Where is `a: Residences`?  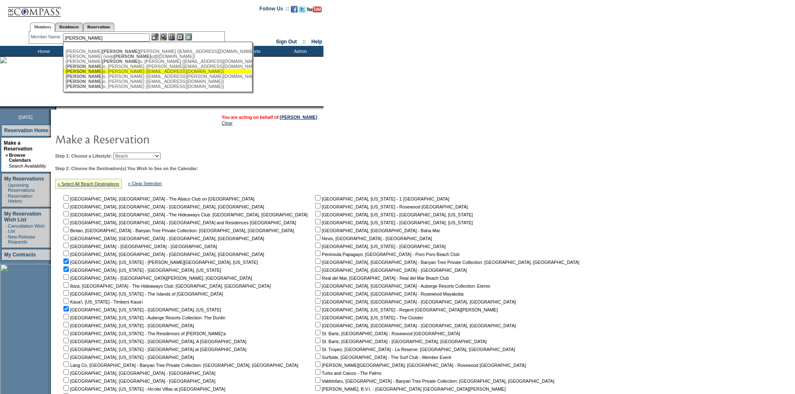 a: Residences is located at coordinates (69, 27).